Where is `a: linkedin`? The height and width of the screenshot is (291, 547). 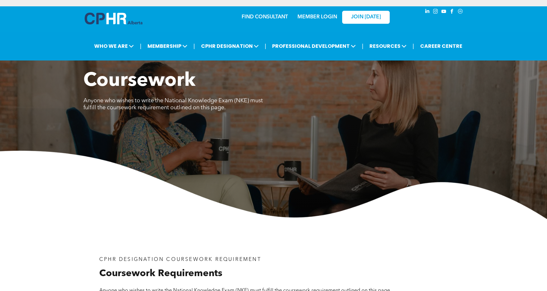
a: linkedin is located at coordinates (427, 12).